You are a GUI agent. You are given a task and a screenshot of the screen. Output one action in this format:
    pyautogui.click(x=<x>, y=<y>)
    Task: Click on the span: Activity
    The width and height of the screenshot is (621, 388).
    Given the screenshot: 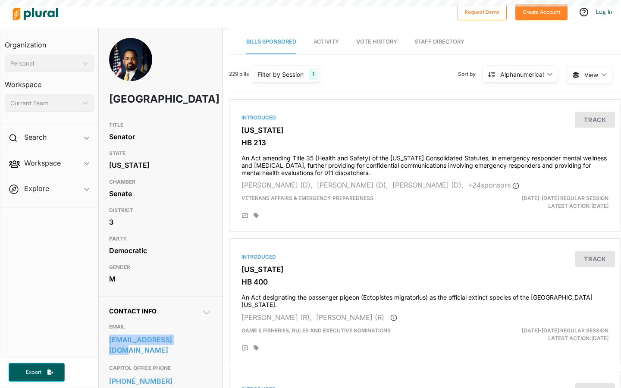 What is the action you would take?
    pyautogui.click(x=326, y=41)
    